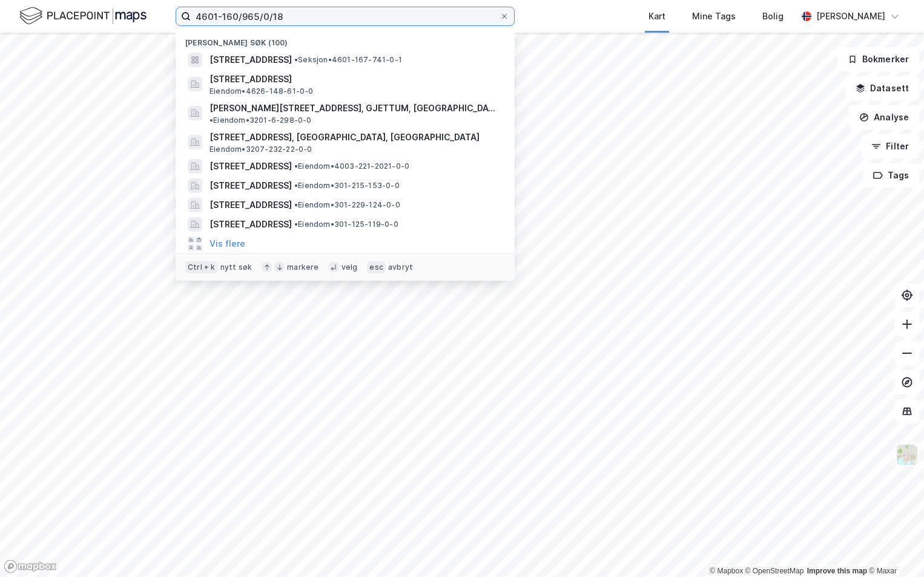  What do you see at coordinates (261, 149) in the screenshot?
I see `span: Eiendom • 3207-232-22-0-0` at bounding box center [261, 149].